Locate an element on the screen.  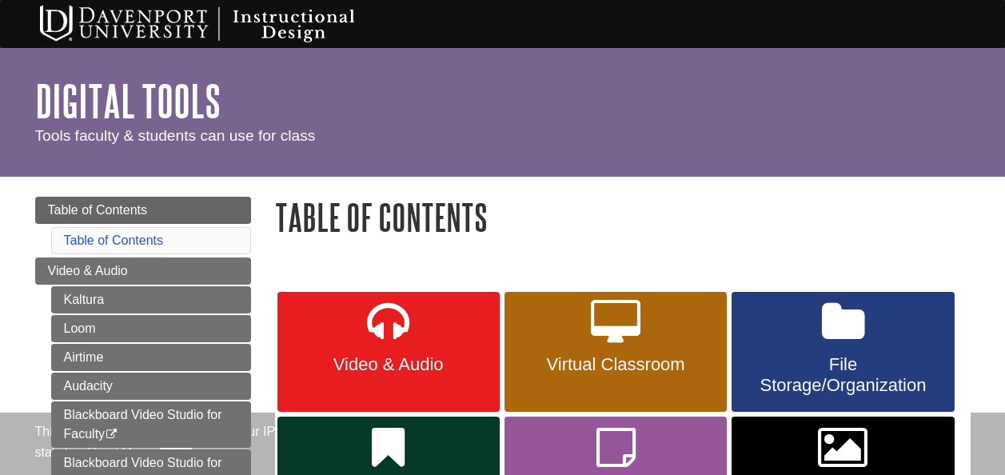
a: Loom is located at coordinates (151, 329).